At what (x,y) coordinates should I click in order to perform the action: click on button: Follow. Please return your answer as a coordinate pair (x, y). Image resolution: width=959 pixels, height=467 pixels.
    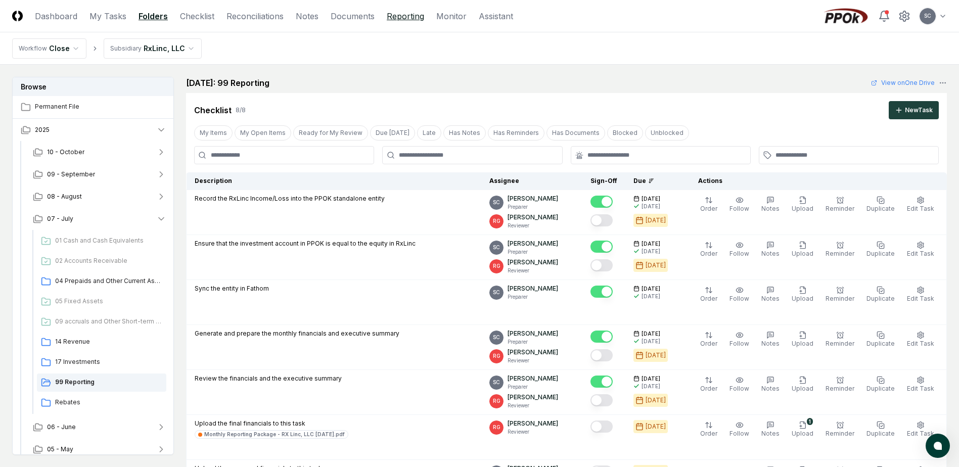
    Looking at the image, I should click on (739, 250).